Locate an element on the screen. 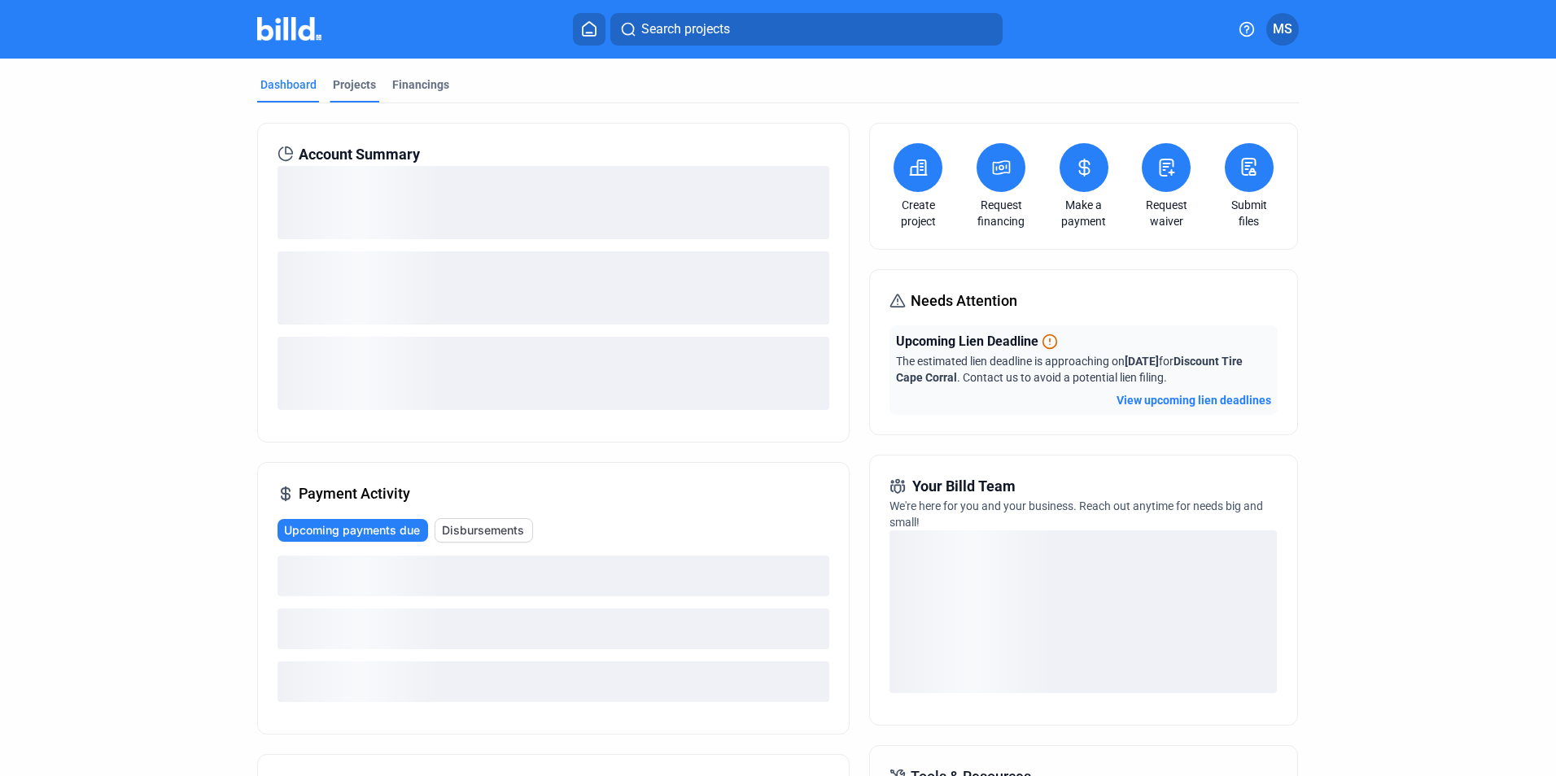 The height and width of the screenshot is (776, 1556). span: Account Summary is located at coordinates (359, 155).